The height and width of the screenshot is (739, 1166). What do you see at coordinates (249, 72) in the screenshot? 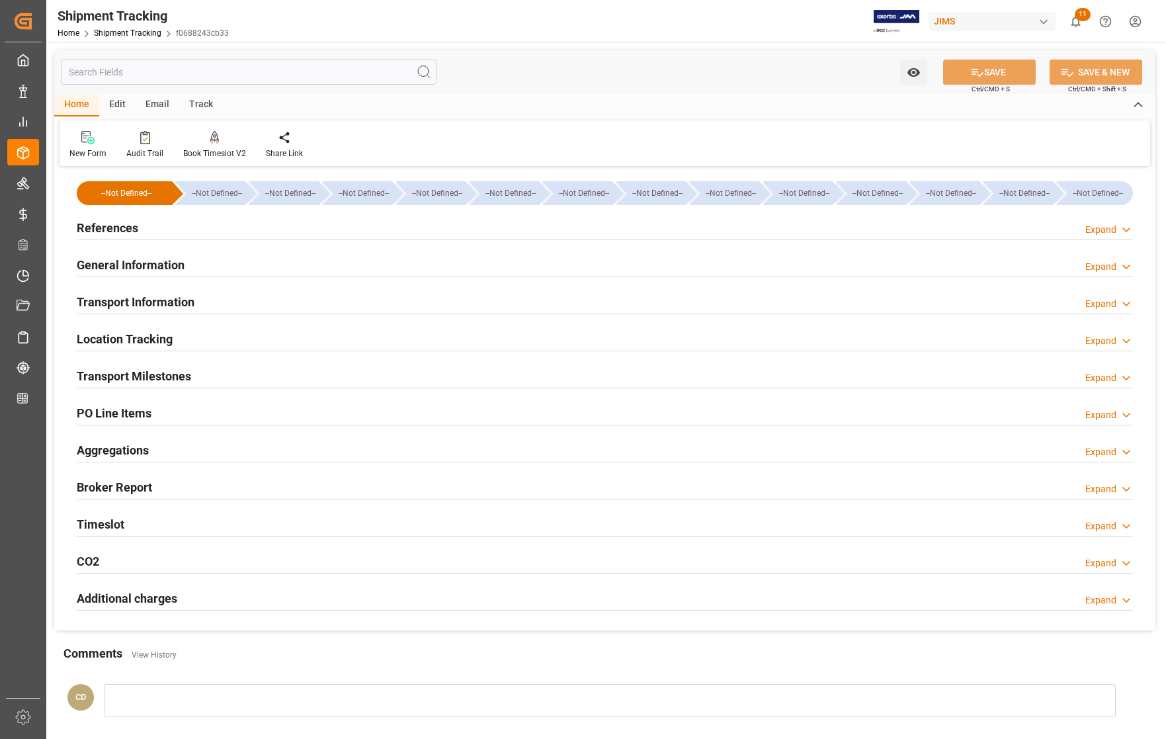
I see `input: Search Fields` at bounding box center [249, 72].